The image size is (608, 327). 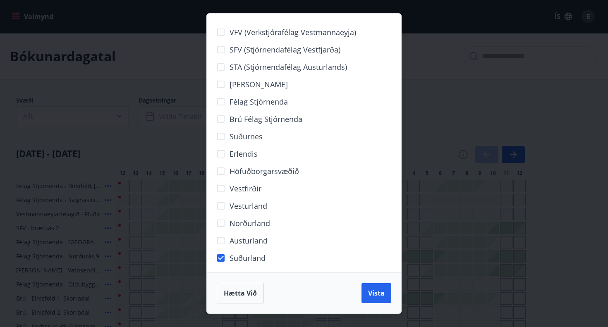 What do you see at coordinates (240, 293) in the screenshot?
I see `button: Hætta við` at bounding box center [240, 293].